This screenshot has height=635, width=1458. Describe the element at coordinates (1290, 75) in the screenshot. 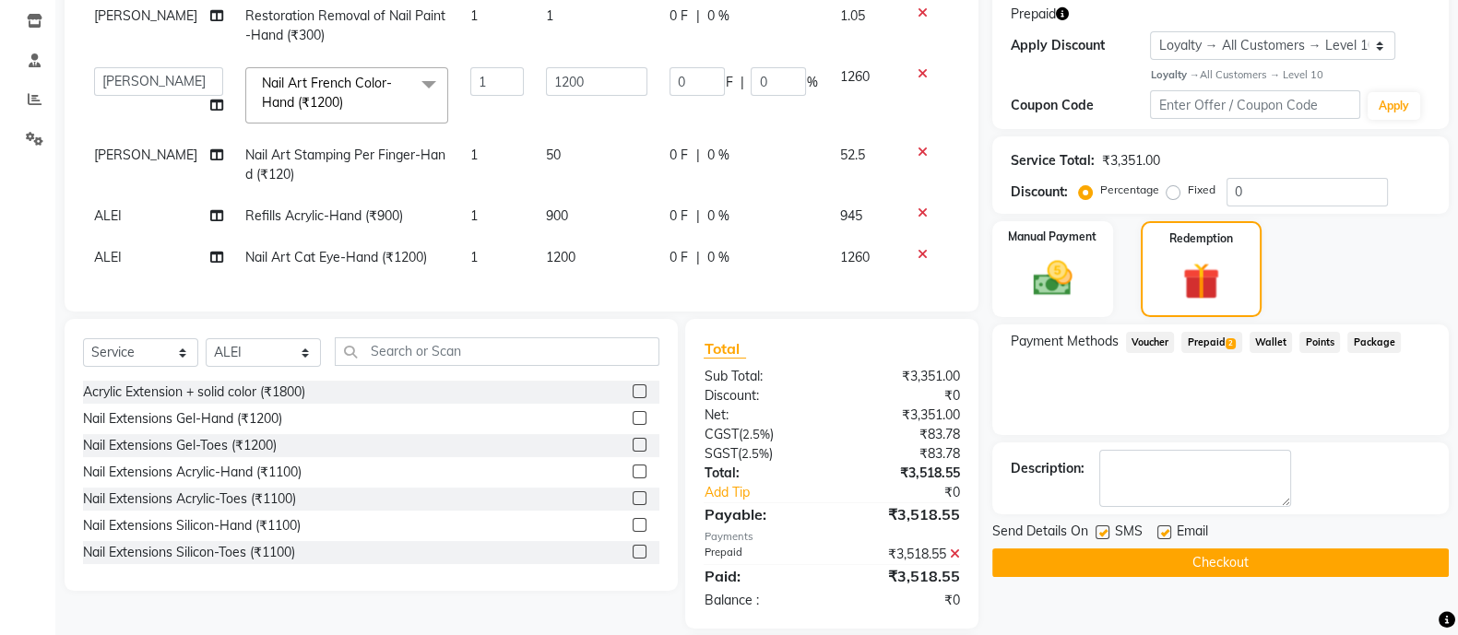

I see `div: All Customers → Level 10` at that location.